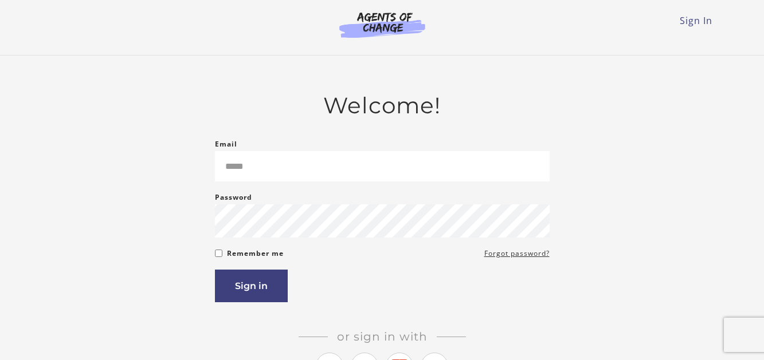  What do you see at coordinates (382, 337) in the screenshot?
I see `span: Or sign in with` at bounding box center [382, 337].